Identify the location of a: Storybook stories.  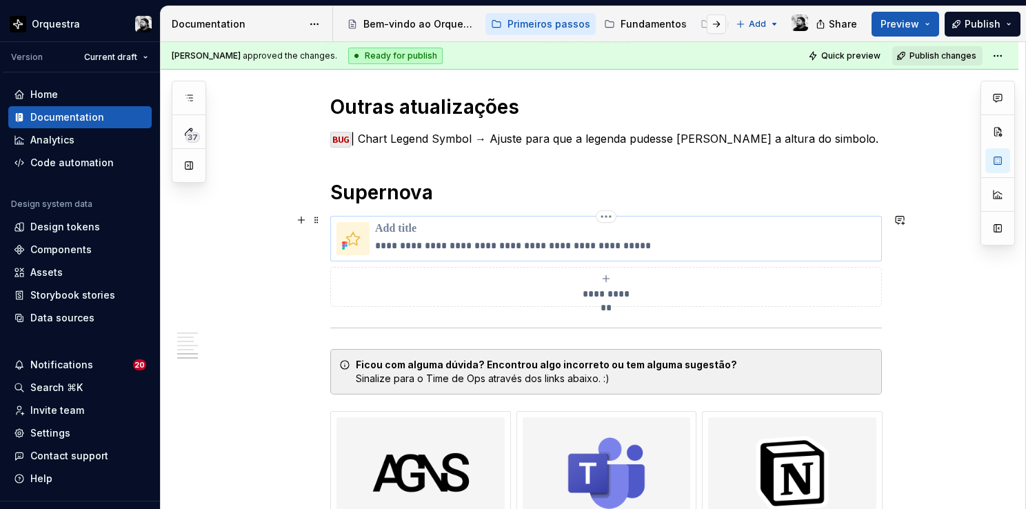
(80, 295).